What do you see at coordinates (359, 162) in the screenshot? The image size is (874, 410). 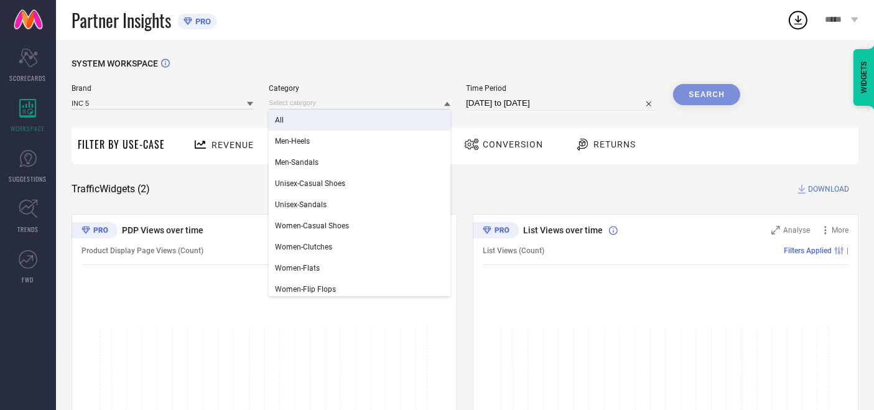 I see `div: Men-Sandals` at bounding box center [359, 162].